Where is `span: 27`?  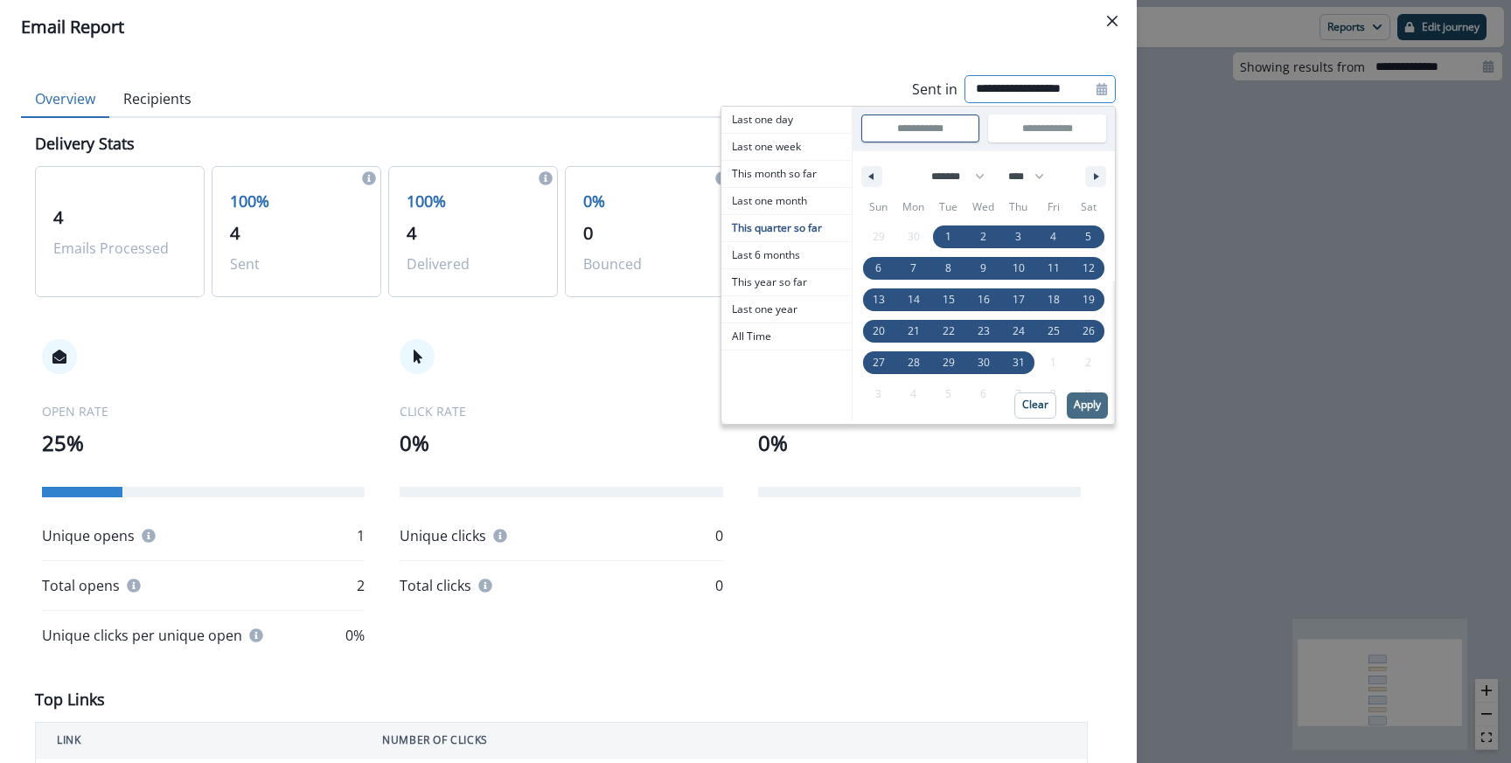 span: 27 is located at coordinates (879, 363).